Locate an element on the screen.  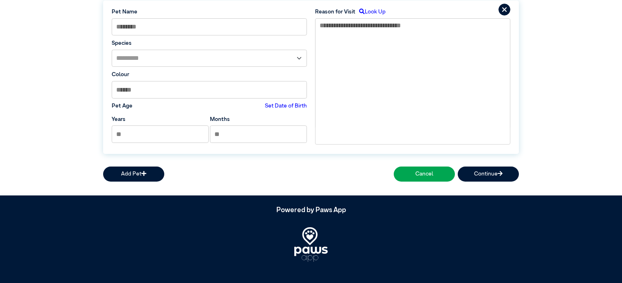
label: Months is located at coordinates (220, 119).